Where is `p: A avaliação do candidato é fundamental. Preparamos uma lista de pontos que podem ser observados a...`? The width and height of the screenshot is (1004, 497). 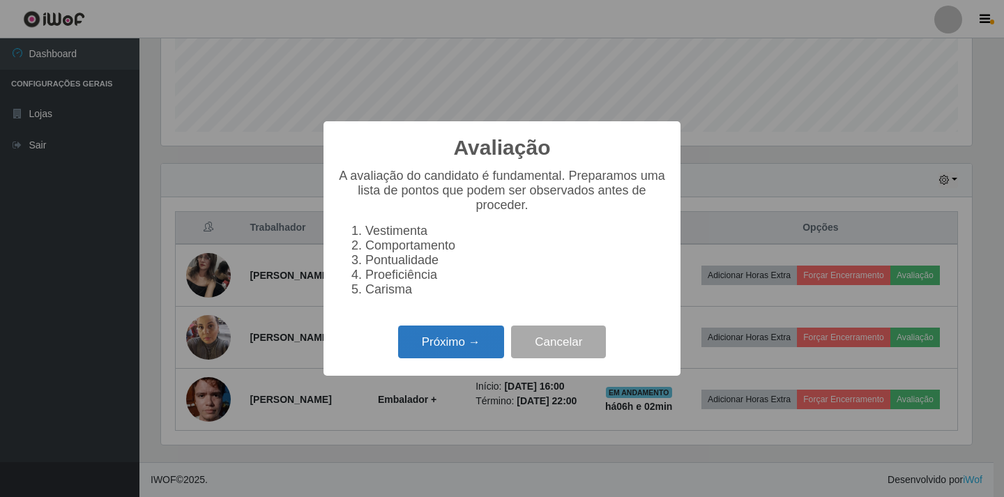
p: A avaliação do candidato é fundamental. Preparamos uma lista de pontos que podem ser observados a... is located at coordinates (502, 190).